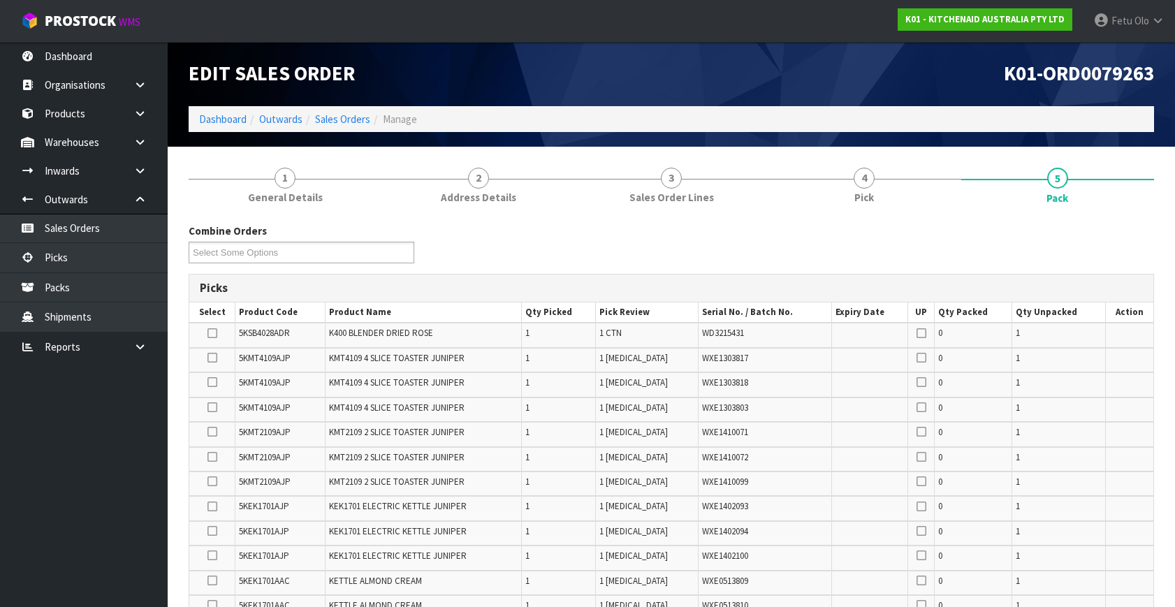 The width and height of the screenshot is (1175, 607). What do you see at coordinates (1057, 178) in the screenshot?
I see `span: 5` at bounding box center [1057, 178].